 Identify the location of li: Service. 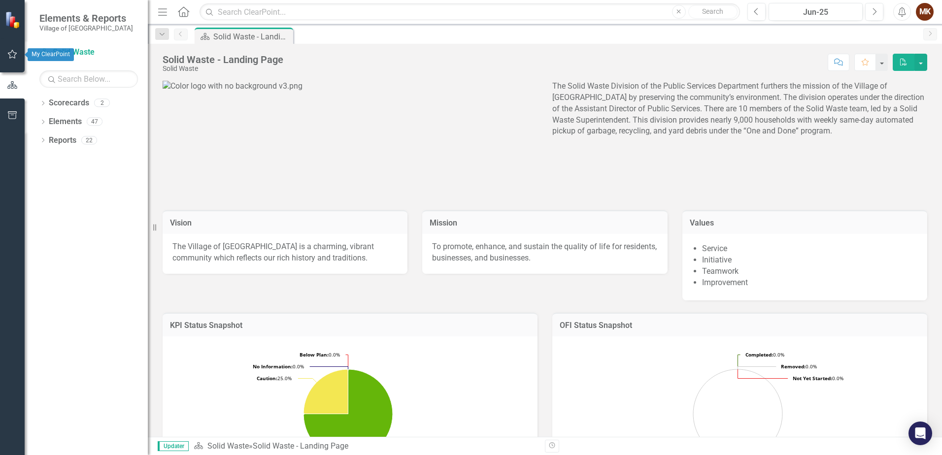
(810, 249).